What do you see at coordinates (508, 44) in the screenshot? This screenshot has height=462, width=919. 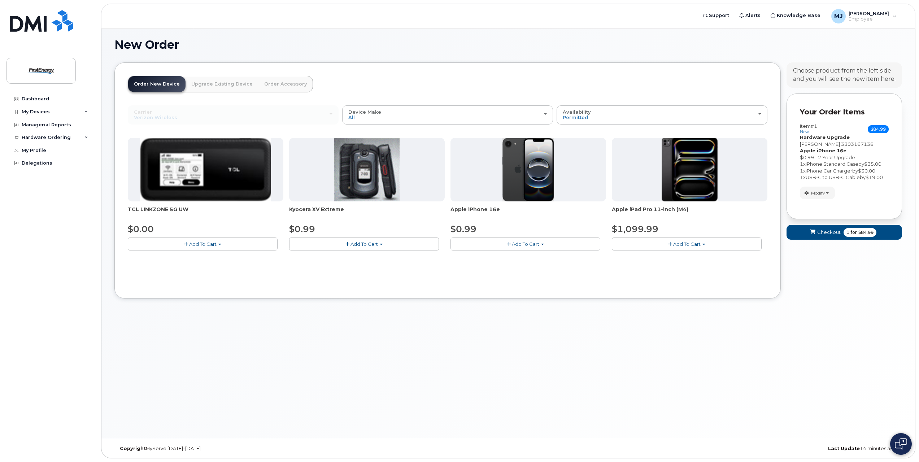 I see `h1: New Order` at bounding box center [508, 44].